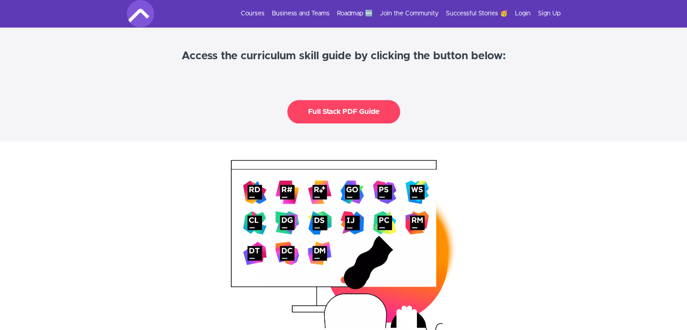 This screenshot has height=330, width=687. Describe the element at coordinates (409, 14) in the screenshot. I see `a: Join the Community` at that location.